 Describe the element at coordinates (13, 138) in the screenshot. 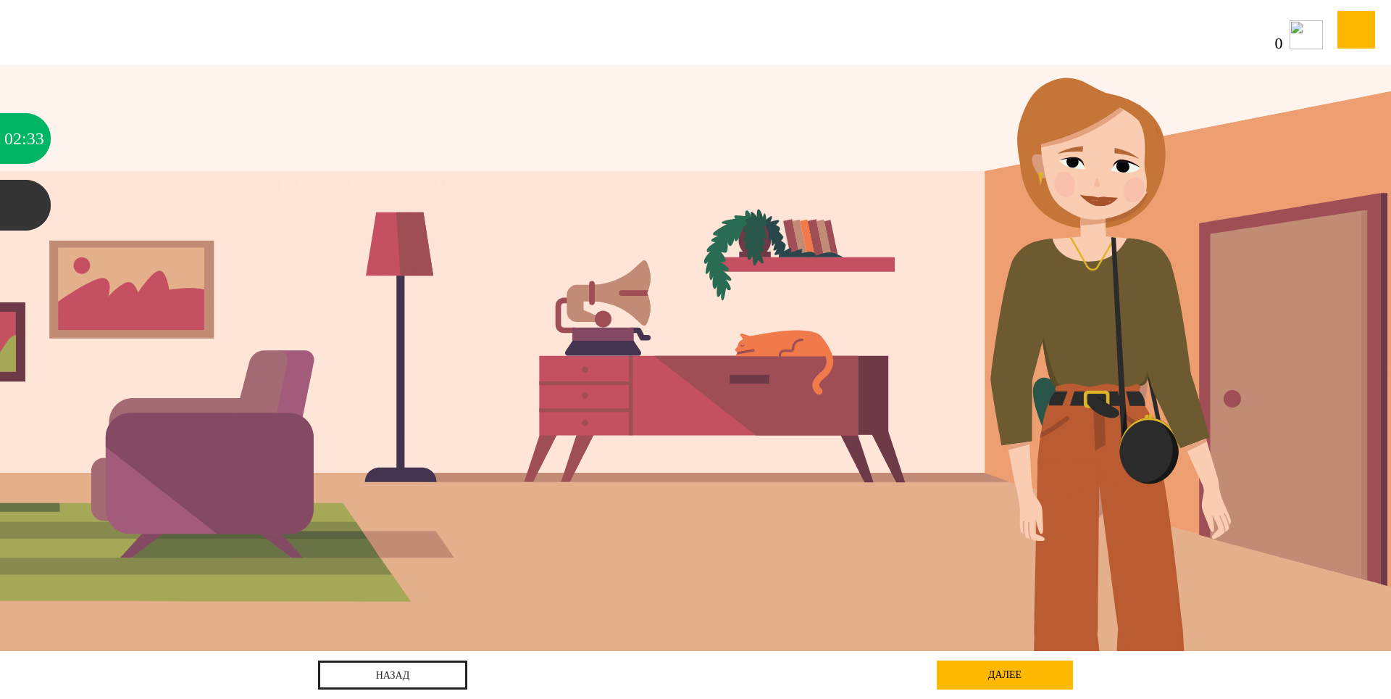

I see `div: 02` at that location.